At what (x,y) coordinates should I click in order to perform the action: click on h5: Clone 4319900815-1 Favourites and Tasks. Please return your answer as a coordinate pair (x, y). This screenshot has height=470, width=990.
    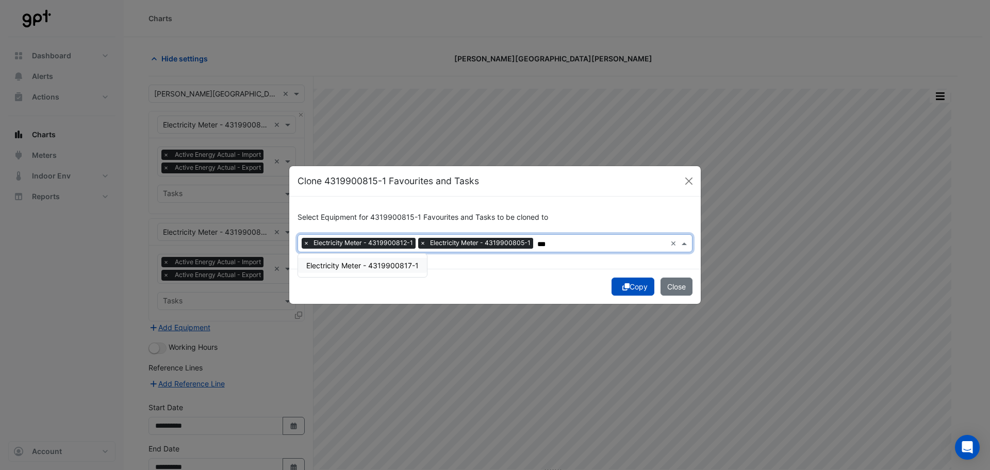
    Looking at the image, I should click on (388, 181).